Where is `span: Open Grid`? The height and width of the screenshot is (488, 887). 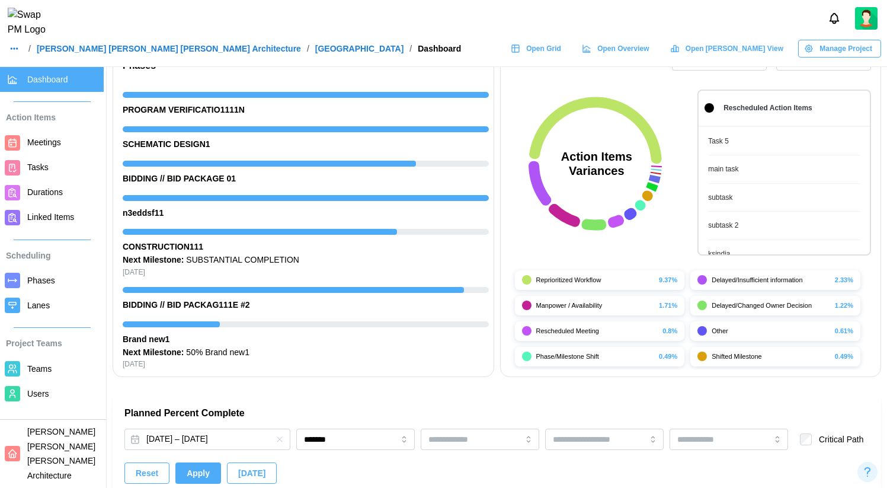
span: Open Grid is located at coordinates (543, 49).